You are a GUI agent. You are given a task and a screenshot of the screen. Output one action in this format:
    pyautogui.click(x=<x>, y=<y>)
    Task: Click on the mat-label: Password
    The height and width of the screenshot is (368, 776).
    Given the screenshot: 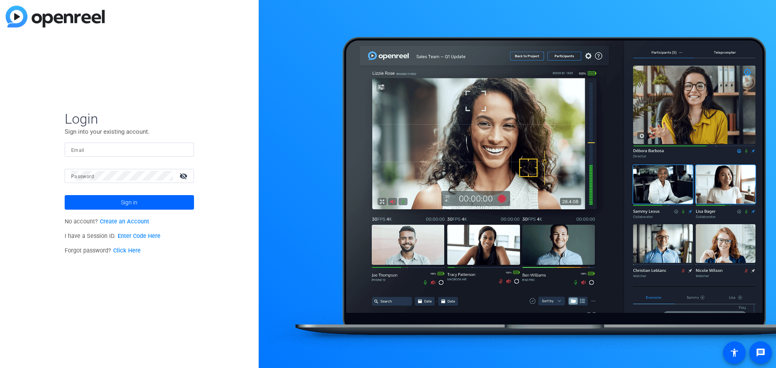 What is the action you would take?
    pyautogui.click(x=82, y=177)
    